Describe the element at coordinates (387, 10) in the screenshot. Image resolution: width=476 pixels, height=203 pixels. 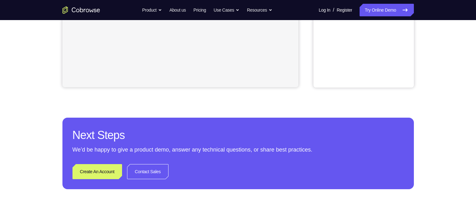
I see `a: Try Online Demo` at that location.